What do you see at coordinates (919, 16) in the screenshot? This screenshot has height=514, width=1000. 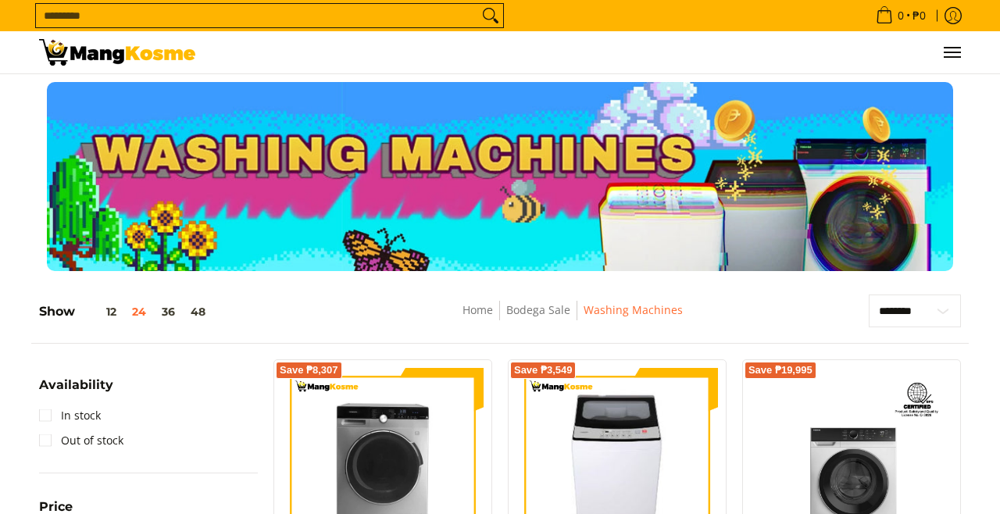 I see `span: ₱0` at bounding box center [919, 16].